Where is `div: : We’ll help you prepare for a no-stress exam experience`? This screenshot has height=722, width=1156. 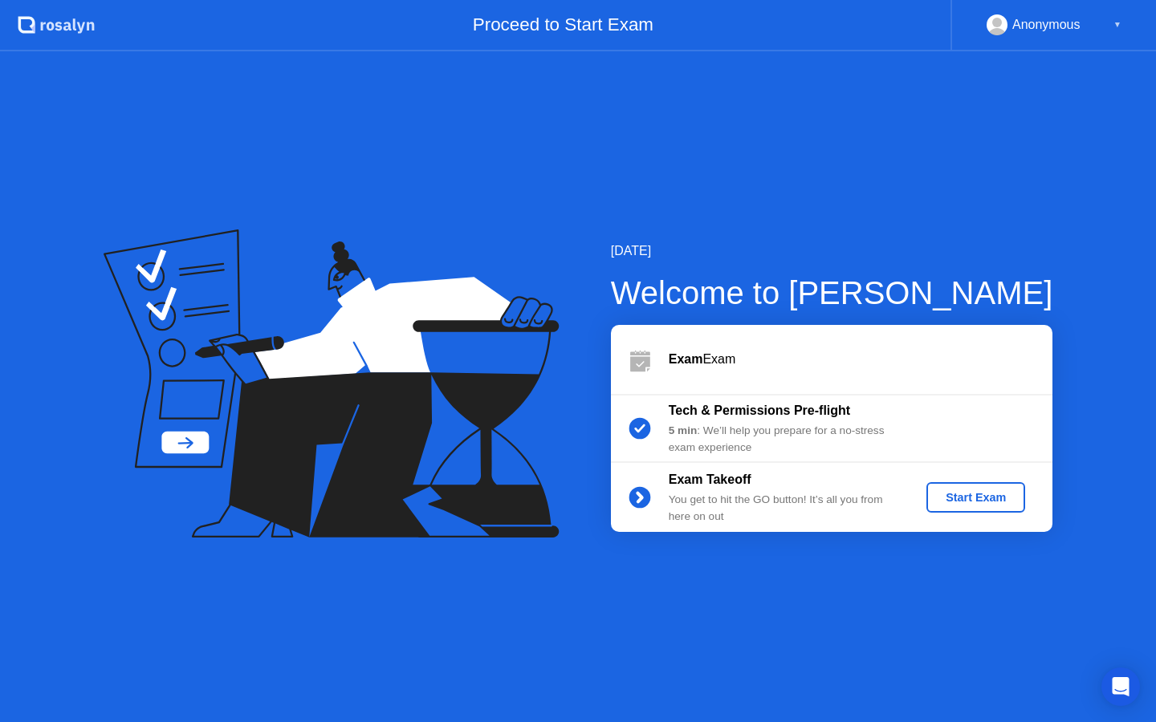
div: : We’ll help you prepare for a no-stress exam experience is located at coordinates (784, 439).